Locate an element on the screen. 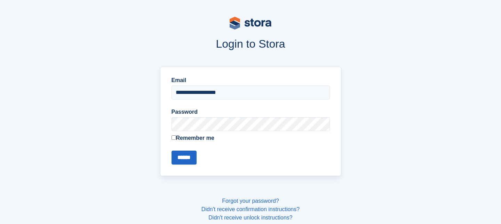  label: Email is located at coordinates (251, 80).